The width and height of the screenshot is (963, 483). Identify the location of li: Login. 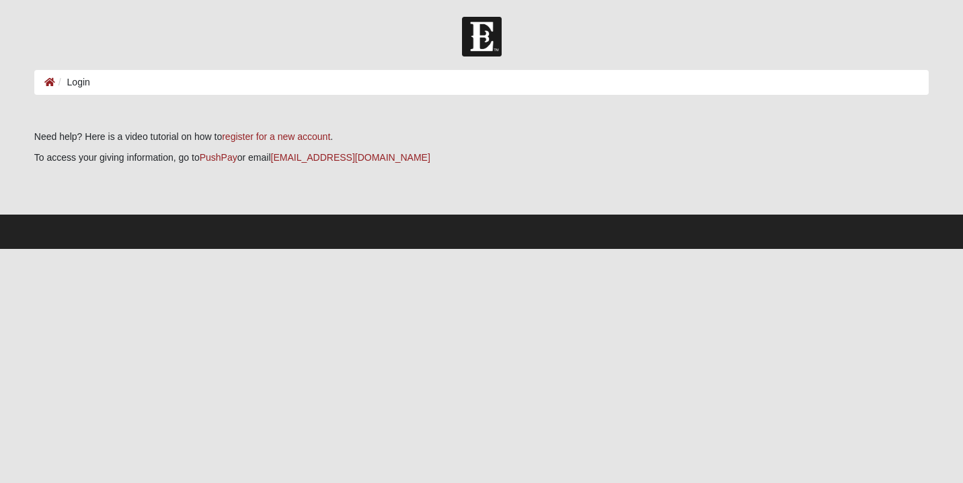
(73, 82).